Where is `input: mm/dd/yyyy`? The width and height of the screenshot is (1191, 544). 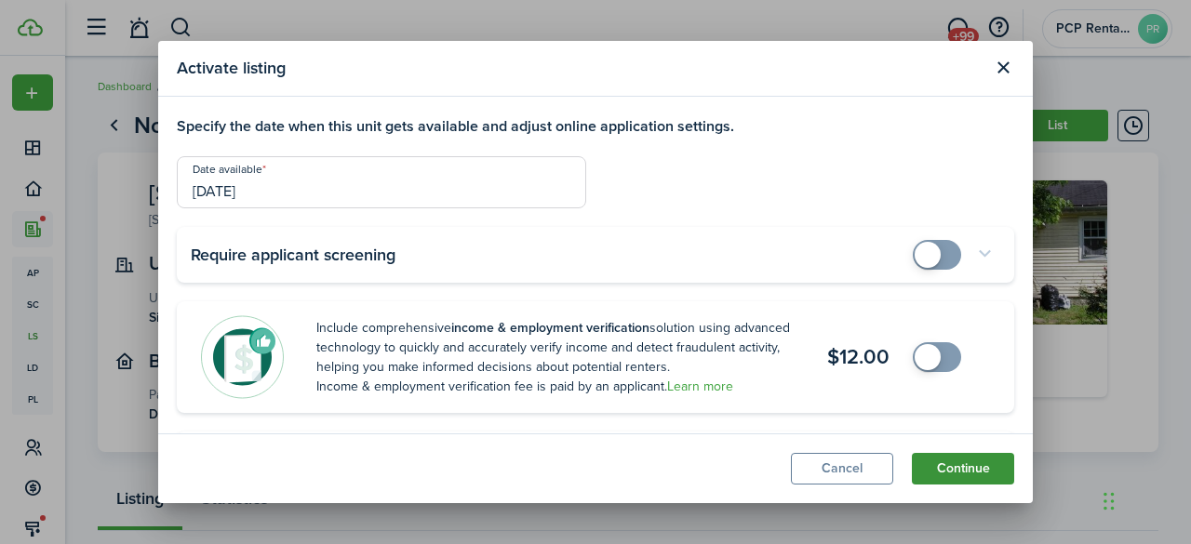 input: mm/dd/yyyy is located at coordinates (381, 182).